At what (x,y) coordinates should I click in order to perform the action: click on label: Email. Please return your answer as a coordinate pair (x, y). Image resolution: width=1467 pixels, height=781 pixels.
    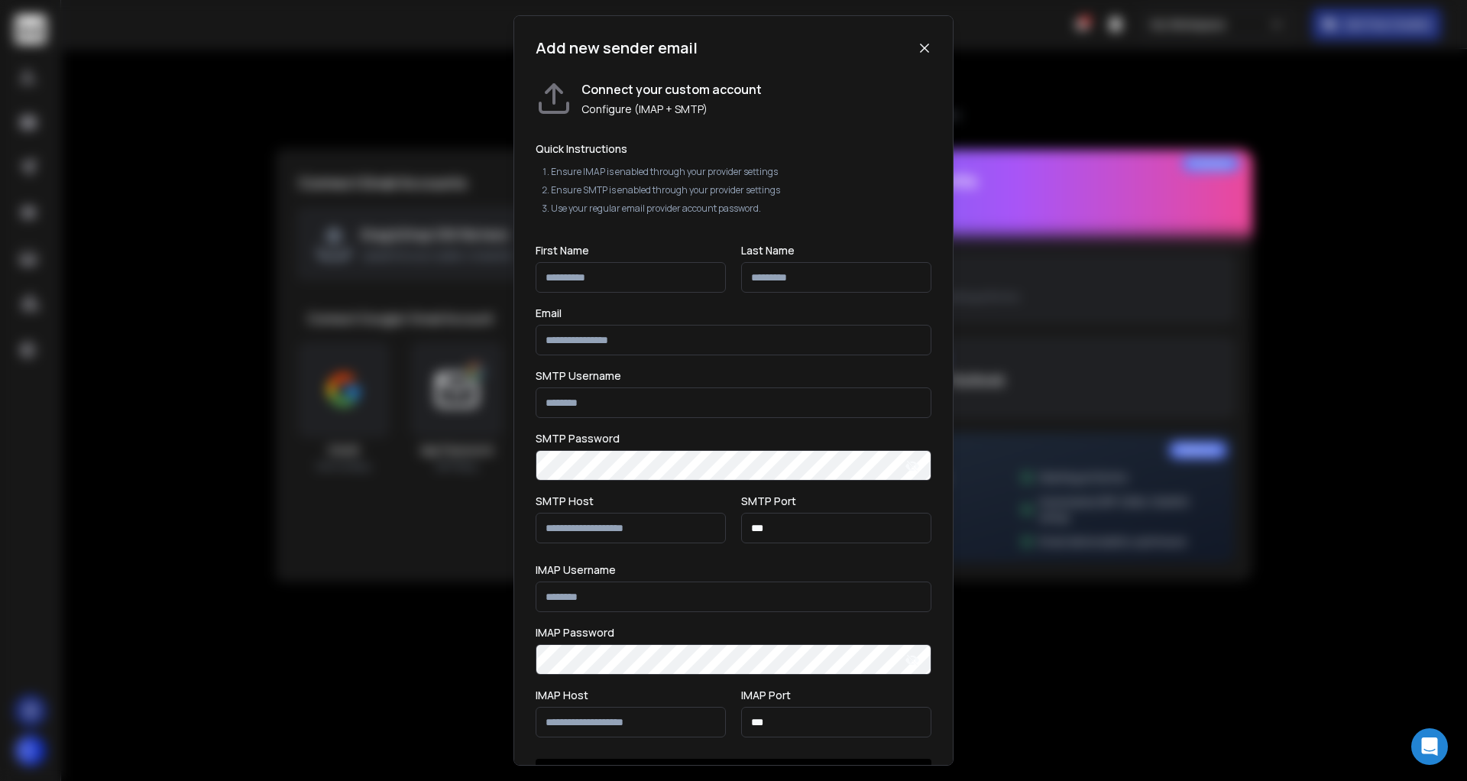
    Looking at the image, I should click on (549, 313).